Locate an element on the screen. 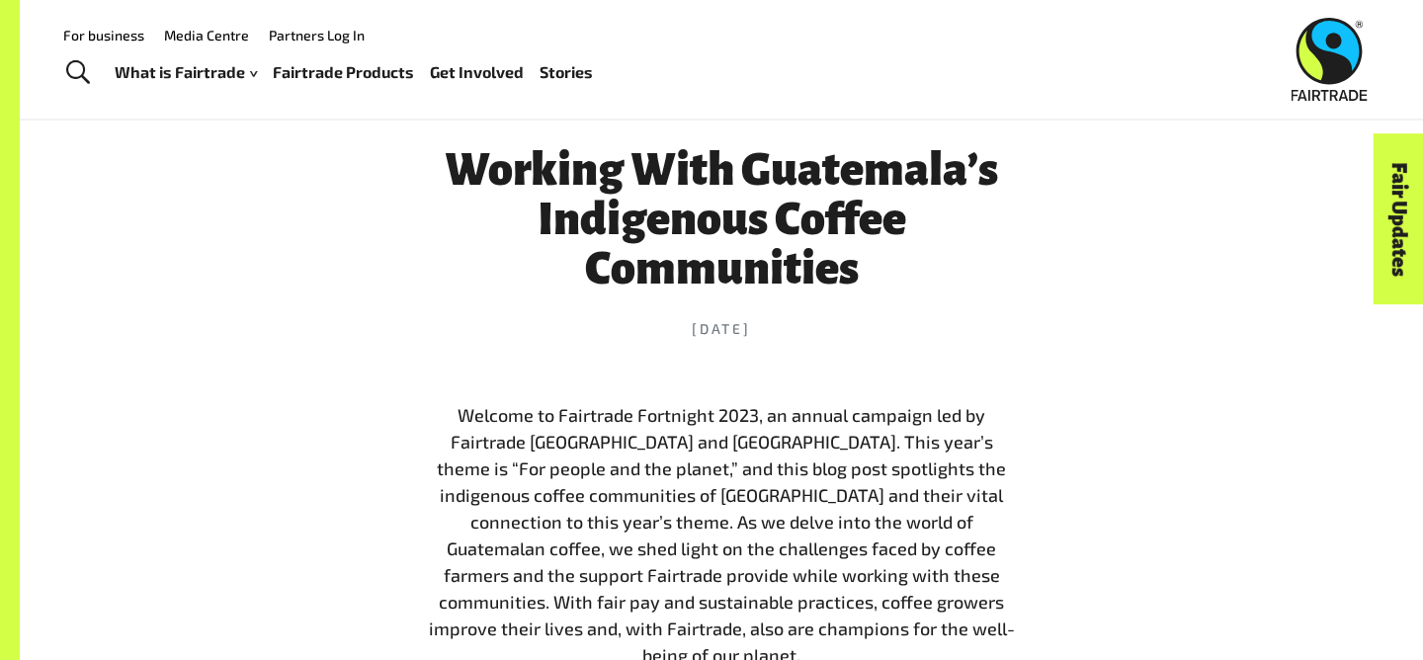 The width and height of the screenshot is (1423, 660). a: Stories is located at coordinates (566, 72).